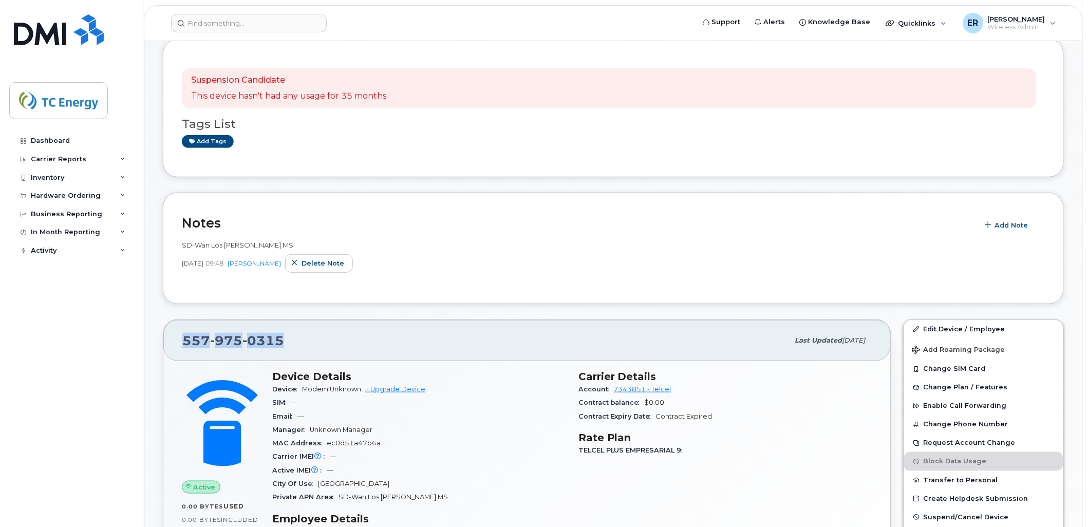 Image resolution: width=1088 pixels, height=527 pixels. What do you see at coordinates (331, 389) in the screenshot?
I see `span: Modem Unknown` at bounding box center [331, 389].